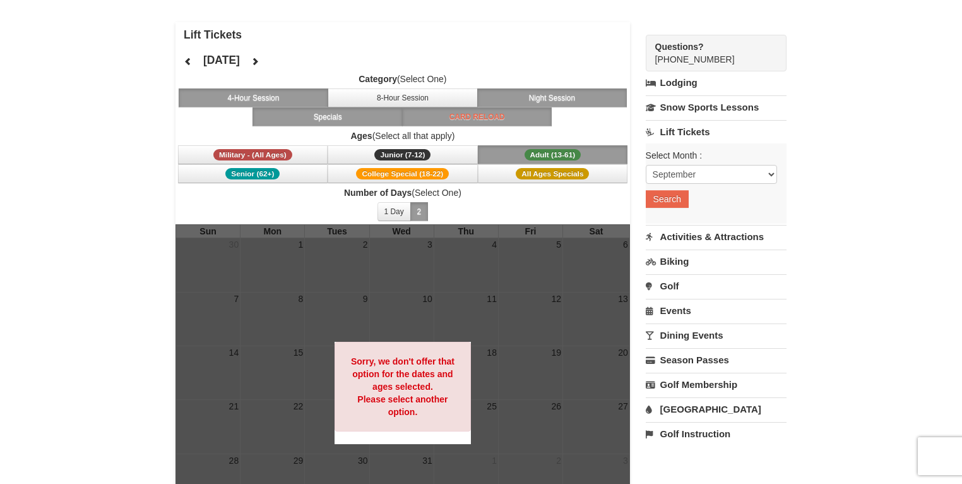 The height and width of the screenshot is (484, 962). I want to click on a: Lift Tickets, so click(716, 131).